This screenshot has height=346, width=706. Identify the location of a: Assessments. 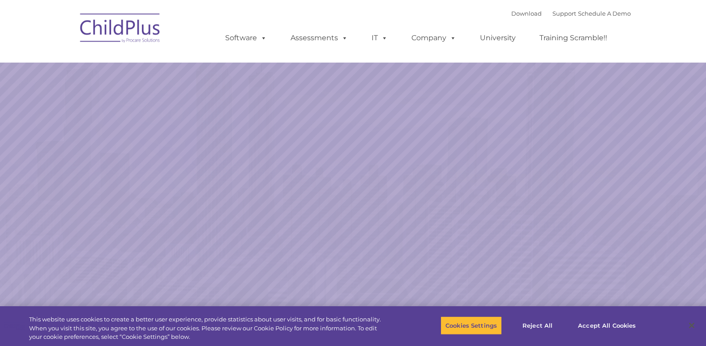
(319, 38).